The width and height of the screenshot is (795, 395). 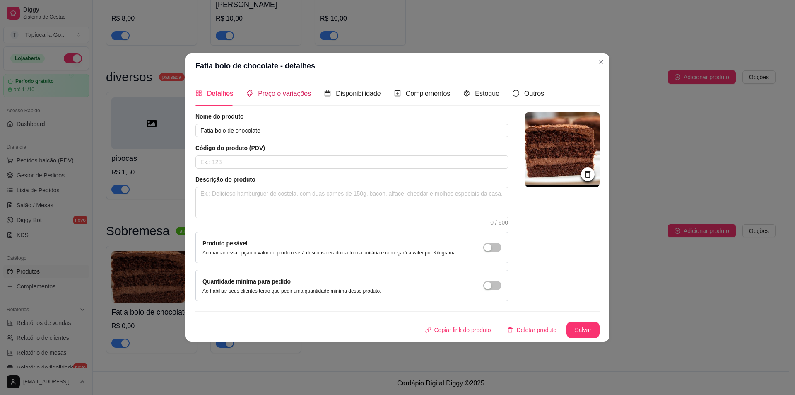 I want to click on input: Ex.: Hamburguer de costela, so click(x=352, y=130).